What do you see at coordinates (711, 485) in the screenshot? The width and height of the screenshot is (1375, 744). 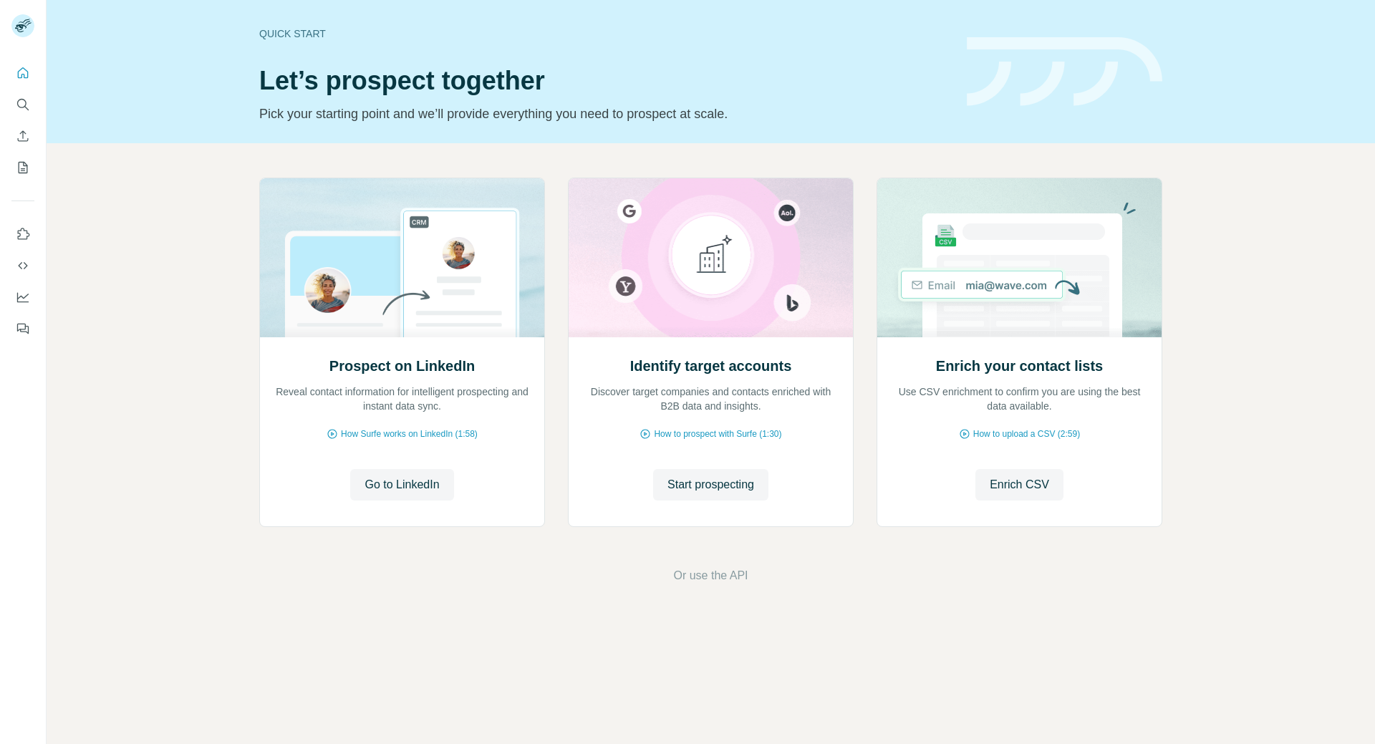 I see `span: Start prospecting` at bounding box center [711, 485].